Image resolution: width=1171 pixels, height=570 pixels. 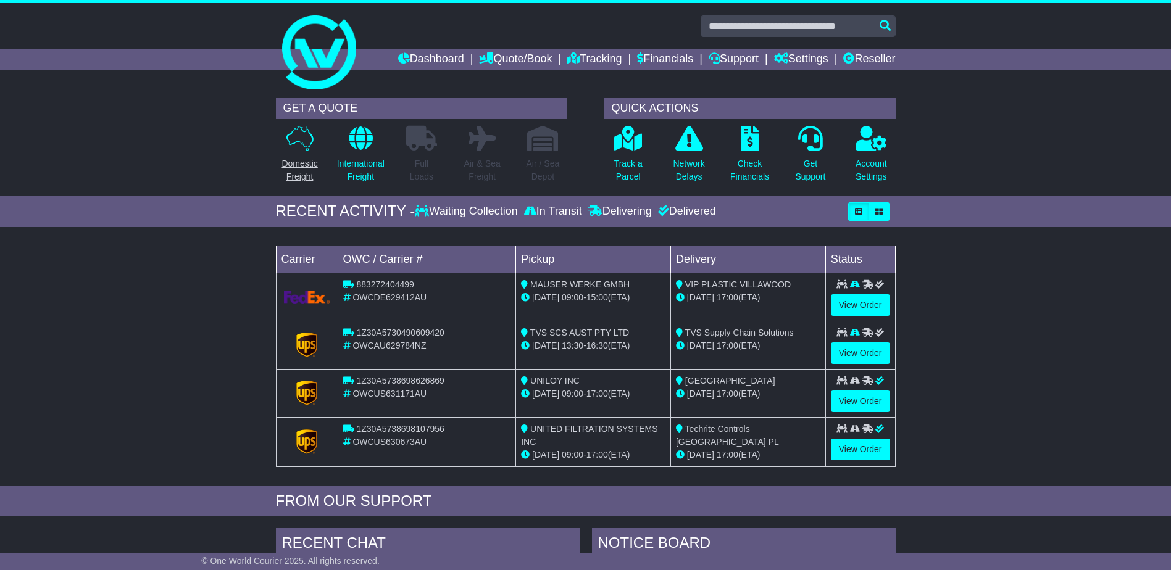 I want to click on span: © One World Courier 2025. All rights reserved., so click(x=290, y=561).